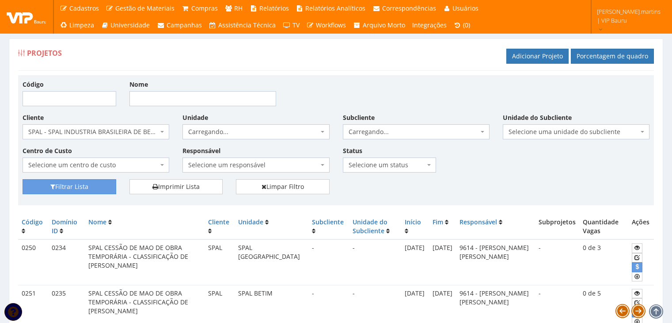 This screenshot has height=323, width=672. I want to click on span: Integrações, so click(430, 25).